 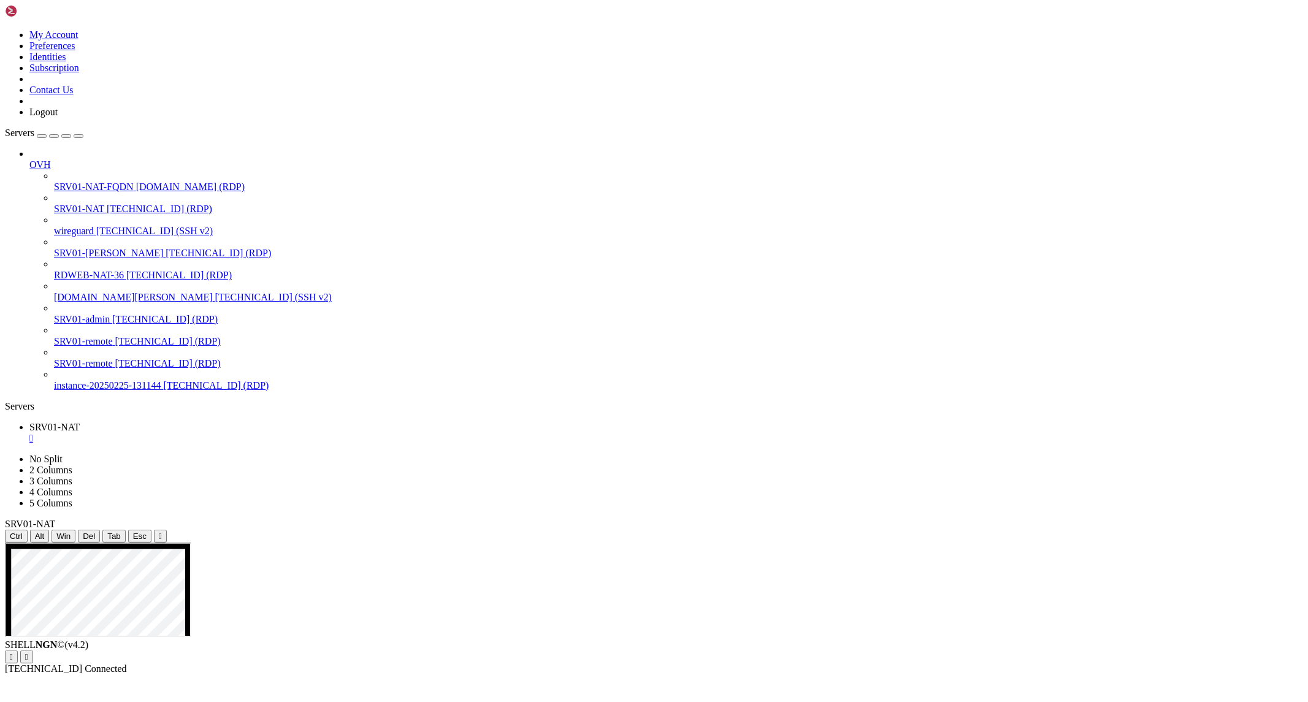 What do you see at coordinates (89, 275) in the screenshot?
I see `span: RDWEB-NAT-36` at bounding box center [89, 275].